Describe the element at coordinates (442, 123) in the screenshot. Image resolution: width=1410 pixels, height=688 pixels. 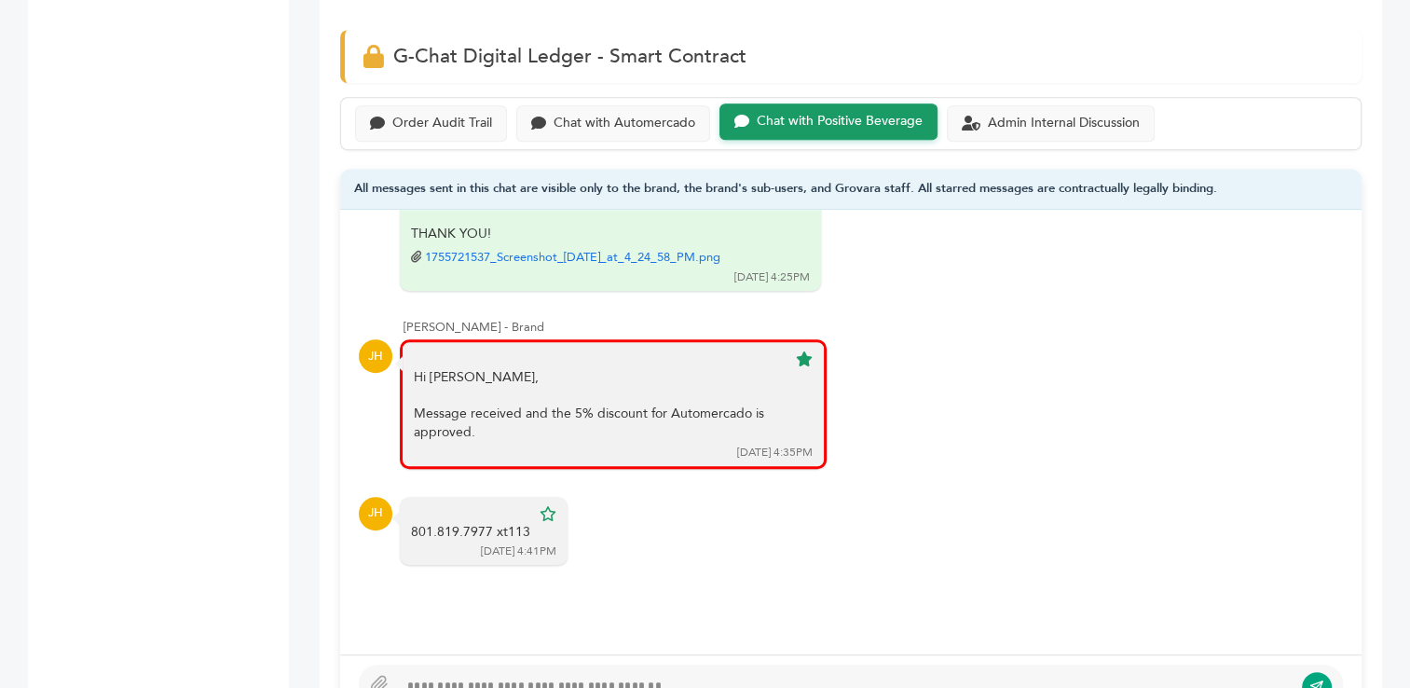
I see `div: Order Audit Trail` at that location.